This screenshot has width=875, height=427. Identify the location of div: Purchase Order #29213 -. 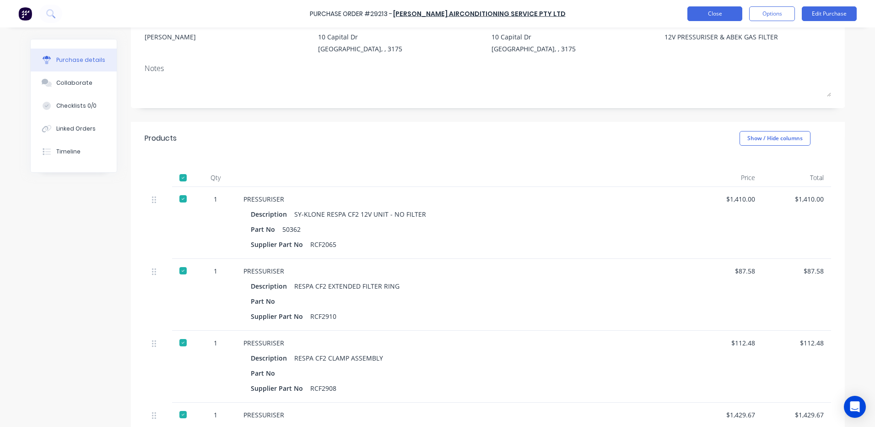
(351, 14).